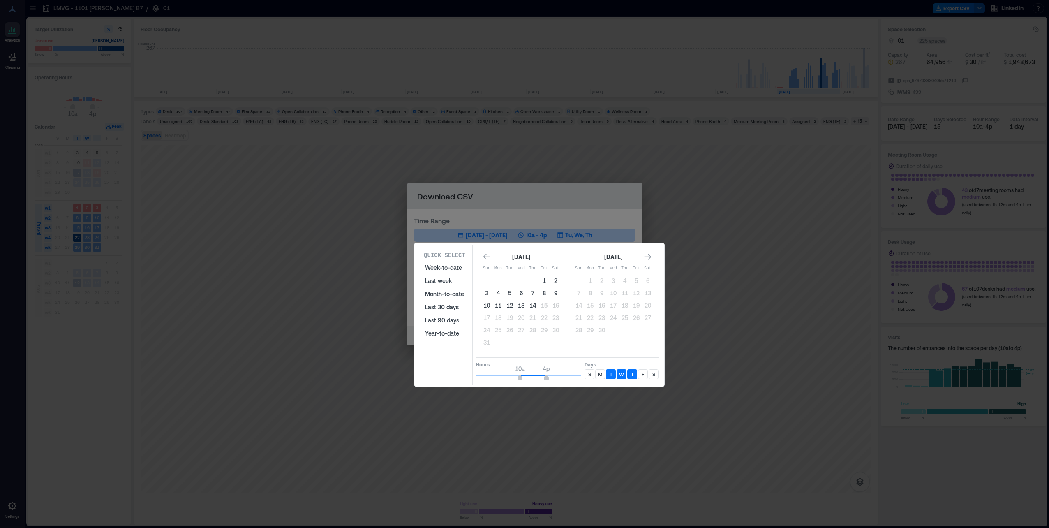 This screenshot has width=1049, height=528. What do you see at coordinates (520, 368) in the screenshot?
I see `span: 10a` at bounding box center [520, 368].